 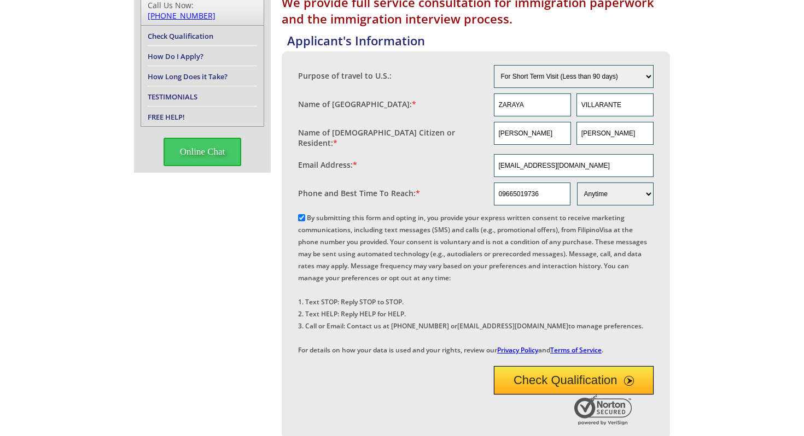 I want to click on a: TESTIMONIALS, so click(x=172, y=97).